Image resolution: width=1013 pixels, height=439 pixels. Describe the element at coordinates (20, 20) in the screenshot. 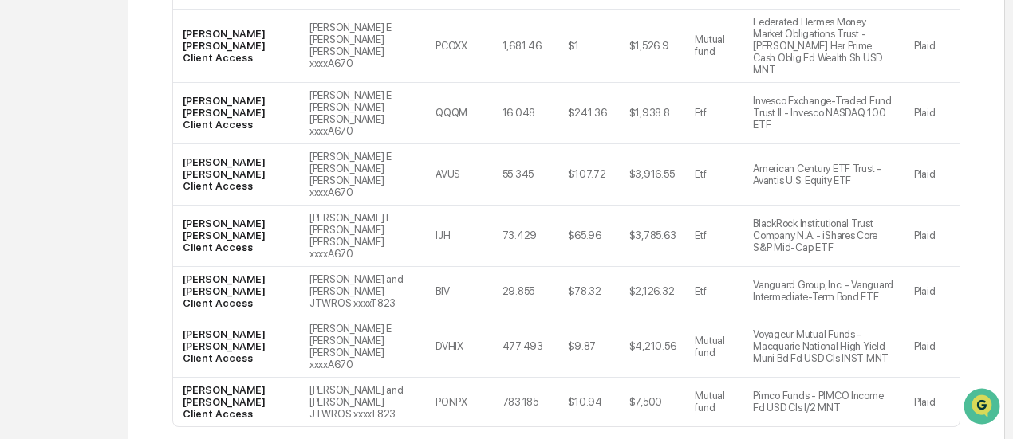

I see `img: f2157a4c-a0d3-4daa-907e-bb6f0de503a5-1751232295721` at that location.